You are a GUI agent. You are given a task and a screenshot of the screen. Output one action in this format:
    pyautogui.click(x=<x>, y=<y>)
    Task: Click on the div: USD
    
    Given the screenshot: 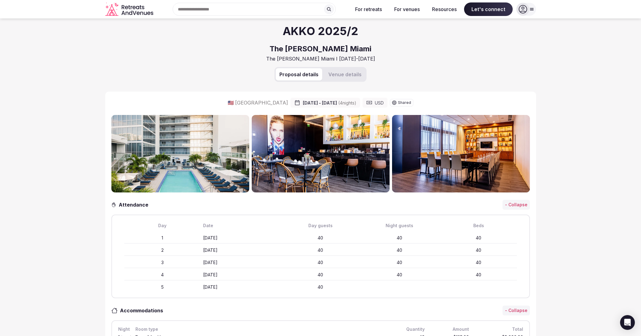 What is the action you would take?
    pyautogui.click(x=375, y=103)
    